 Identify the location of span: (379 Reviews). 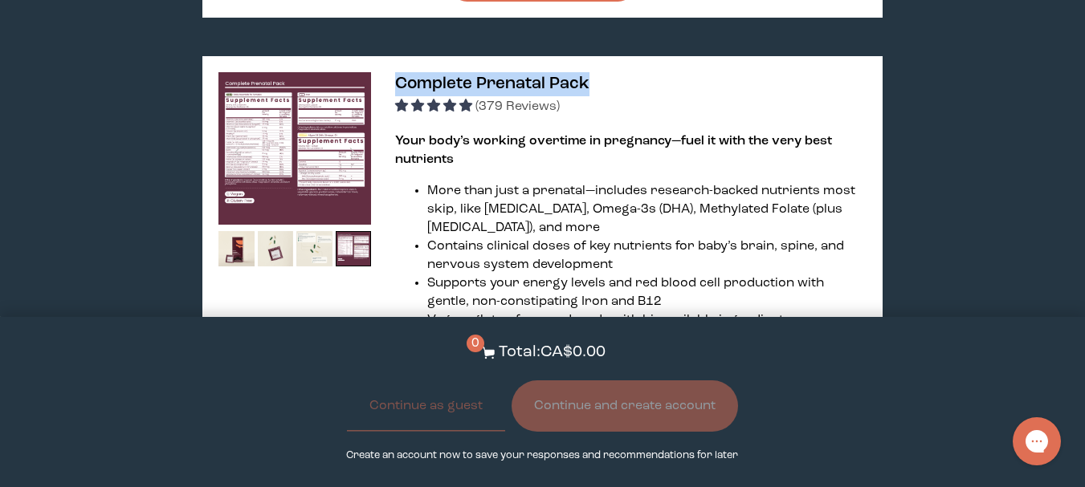
(517, 107).